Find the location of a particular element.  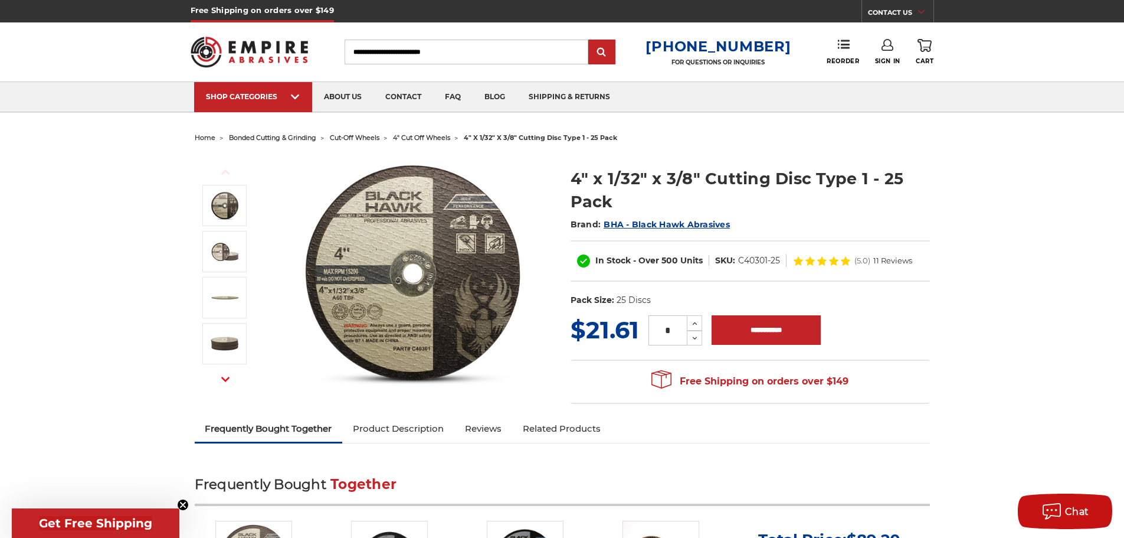

span: 4" x 1/32" x 3/8" cutting disc type 1 - 25 pack is located at coordinates (541, 137).